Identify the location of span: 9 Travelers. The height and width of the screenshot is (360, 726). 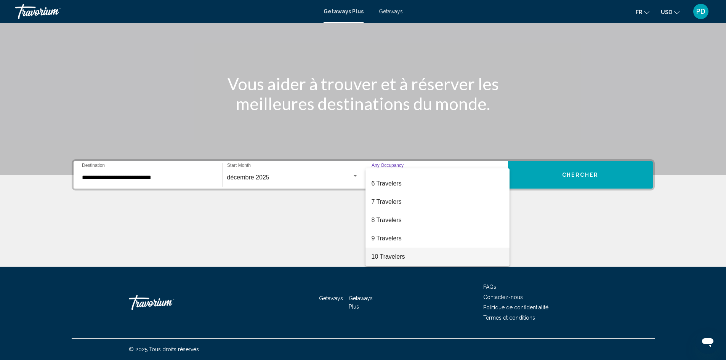
(438, 239).